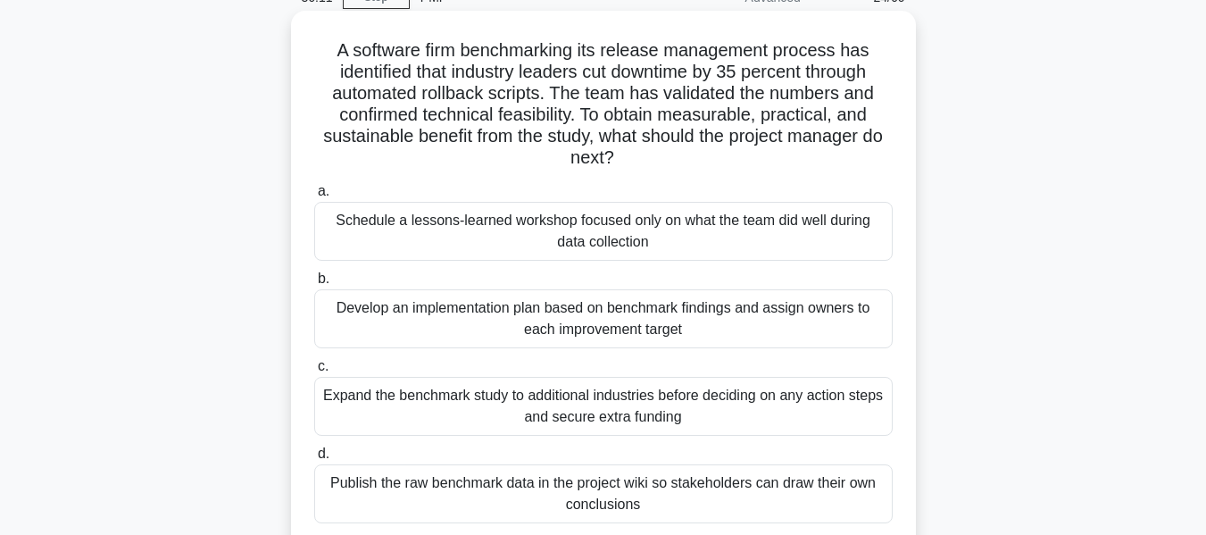 The height and width of the screenshot is (535, 1206). Describe the element at coordinates (603, 319) in the screenshot. I see `div: Develop an implementation plan based on benchmark findings and assign owners to each improvement ...` at that location.